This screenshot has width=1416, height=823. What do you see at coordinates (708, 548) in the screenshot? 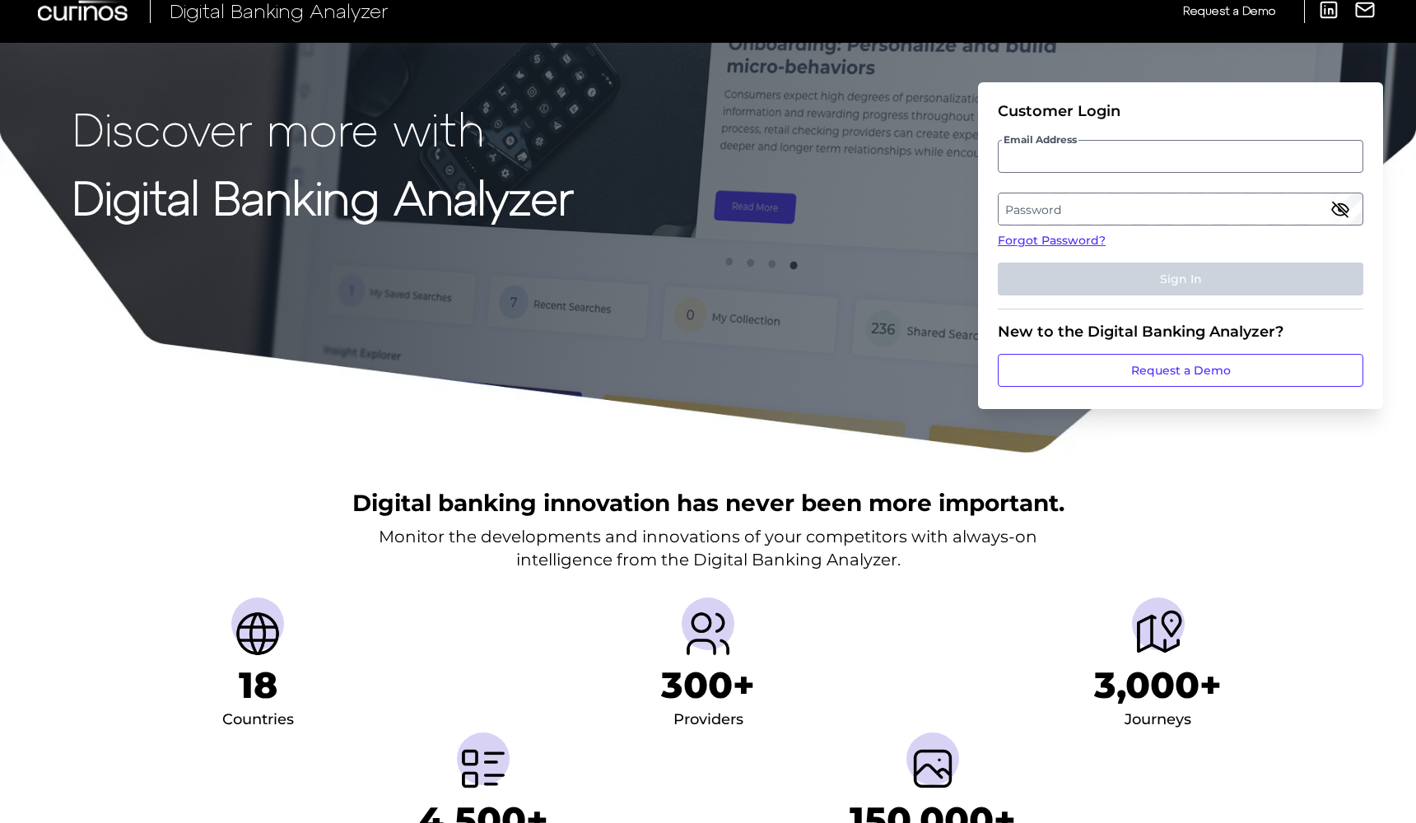
I see `p: Monitor the developments and innovations of your competitors with always-on intelligence from the...` at bounding box center [708, 548].